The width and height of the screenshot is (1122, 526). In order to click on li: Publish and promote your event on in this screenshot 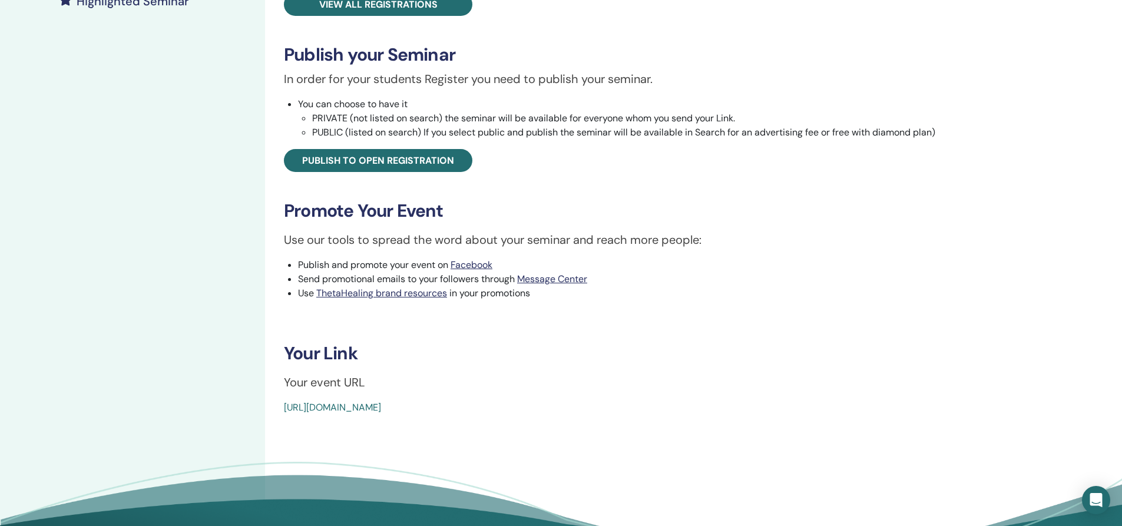, I will do `click(646, 265)`.